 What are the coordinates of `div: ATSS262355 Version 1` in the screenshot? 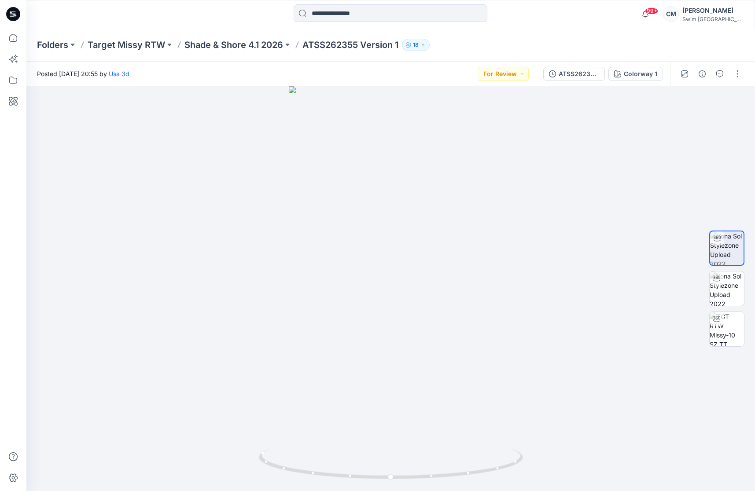 It's located at (579, 74).